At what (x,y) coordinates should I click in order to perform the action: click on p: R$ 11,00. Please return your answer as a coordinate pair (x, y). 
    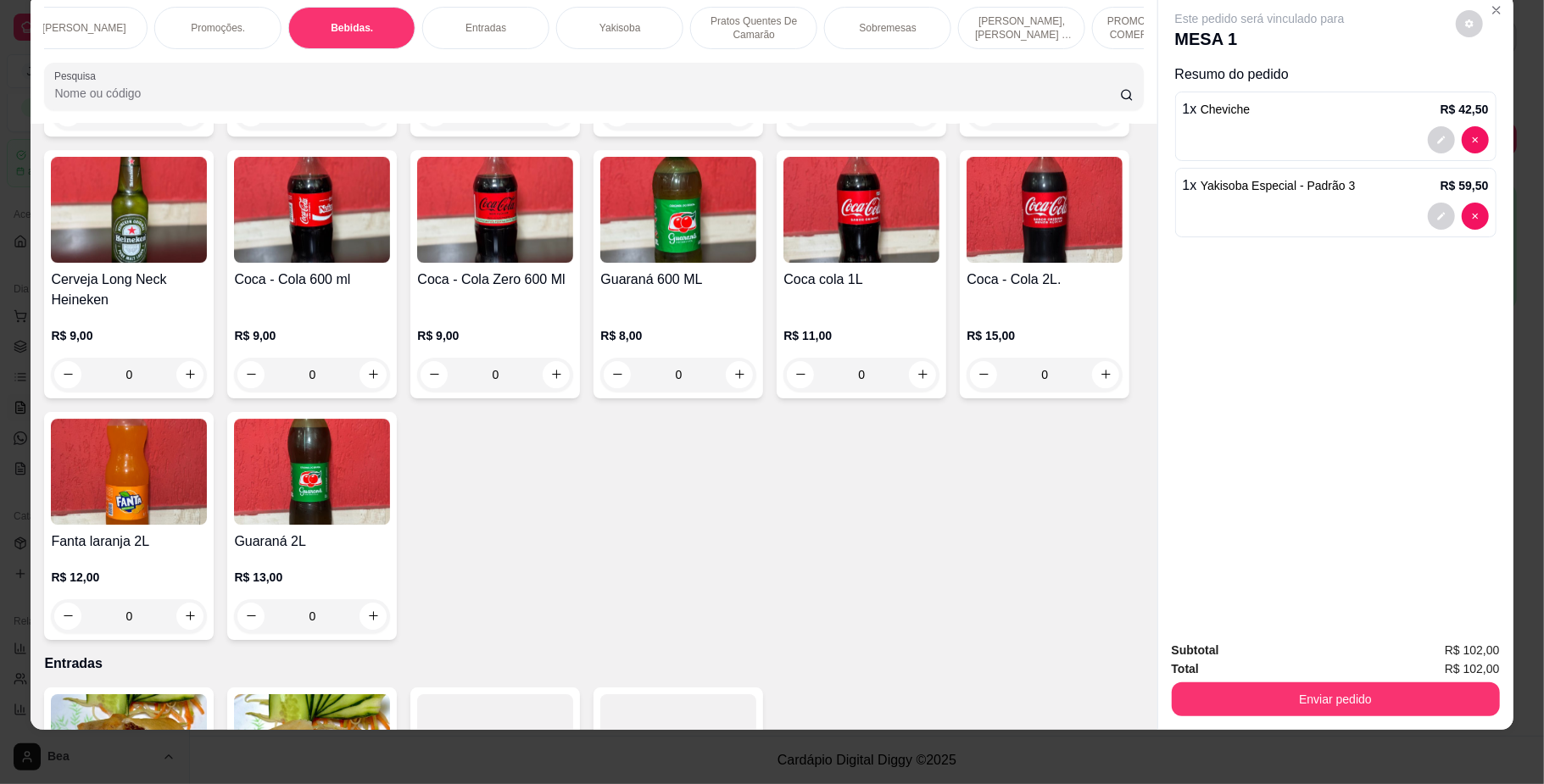
    Looking at the image, I should click on (862, 336).